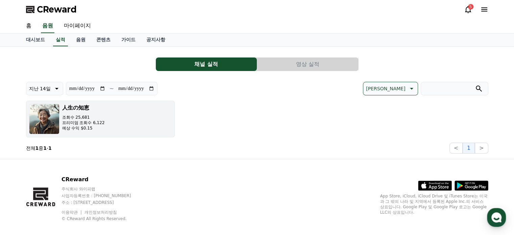 This screenshot has height=235, width=514. What do you see at coordinates (100, 119) in the screenshot?
I see `button: 人生の知恵 조회수 25,681 프리미엄 조회수 6,122 예상 수익 $0.15` at bounding box center [100, 119].